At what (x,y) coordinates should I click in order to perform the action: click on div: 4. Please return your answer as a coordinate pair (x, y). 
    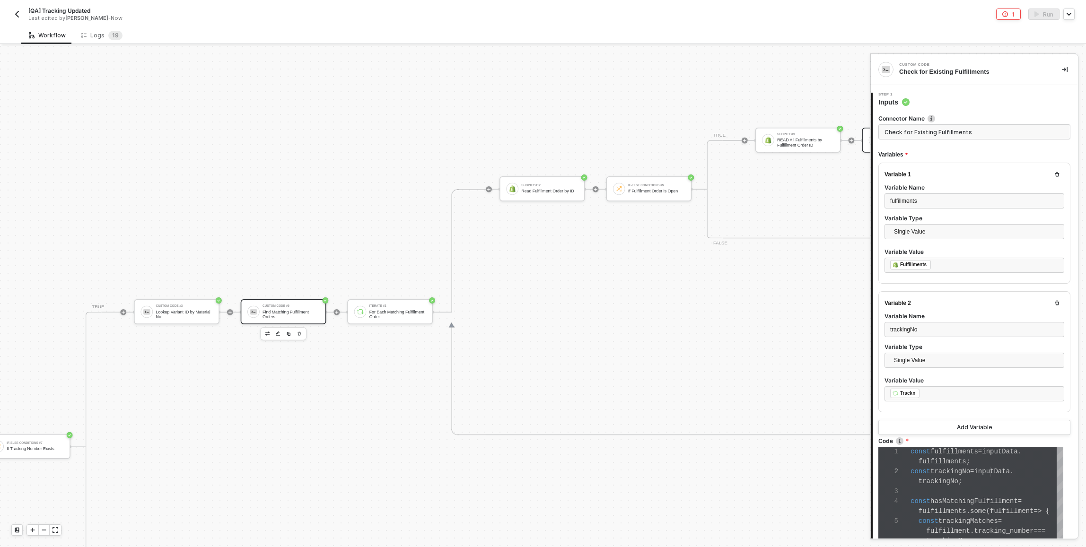
    Looking at the image, I should click on (889, 502).